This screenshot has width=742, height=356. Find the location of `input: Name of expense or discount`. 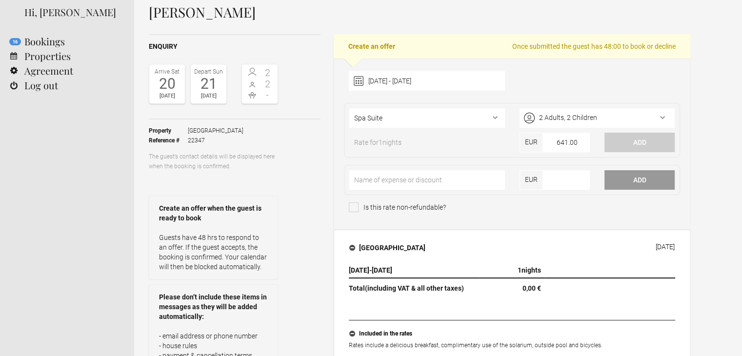

input: Name of expense or discount is located at coordinates (427, 180).